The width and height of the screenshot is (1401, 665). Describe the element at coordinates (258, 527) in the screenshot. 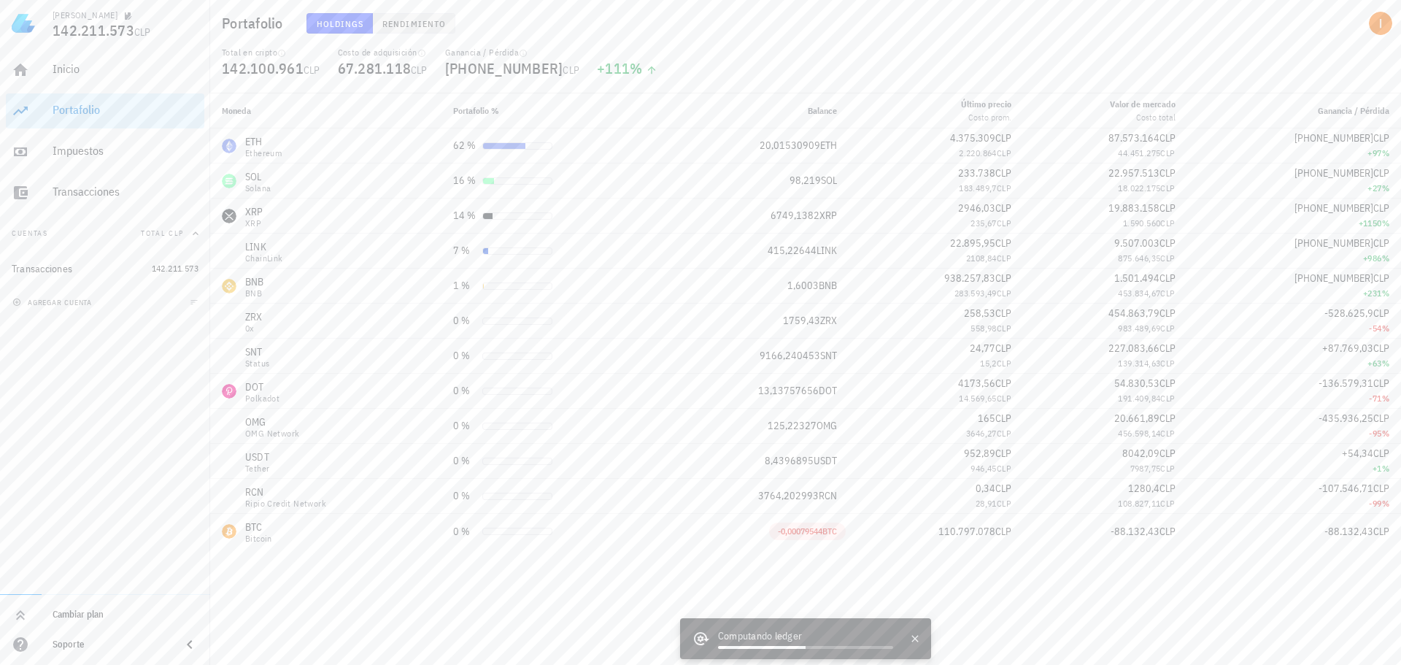

I see `div: BTC` at that location.